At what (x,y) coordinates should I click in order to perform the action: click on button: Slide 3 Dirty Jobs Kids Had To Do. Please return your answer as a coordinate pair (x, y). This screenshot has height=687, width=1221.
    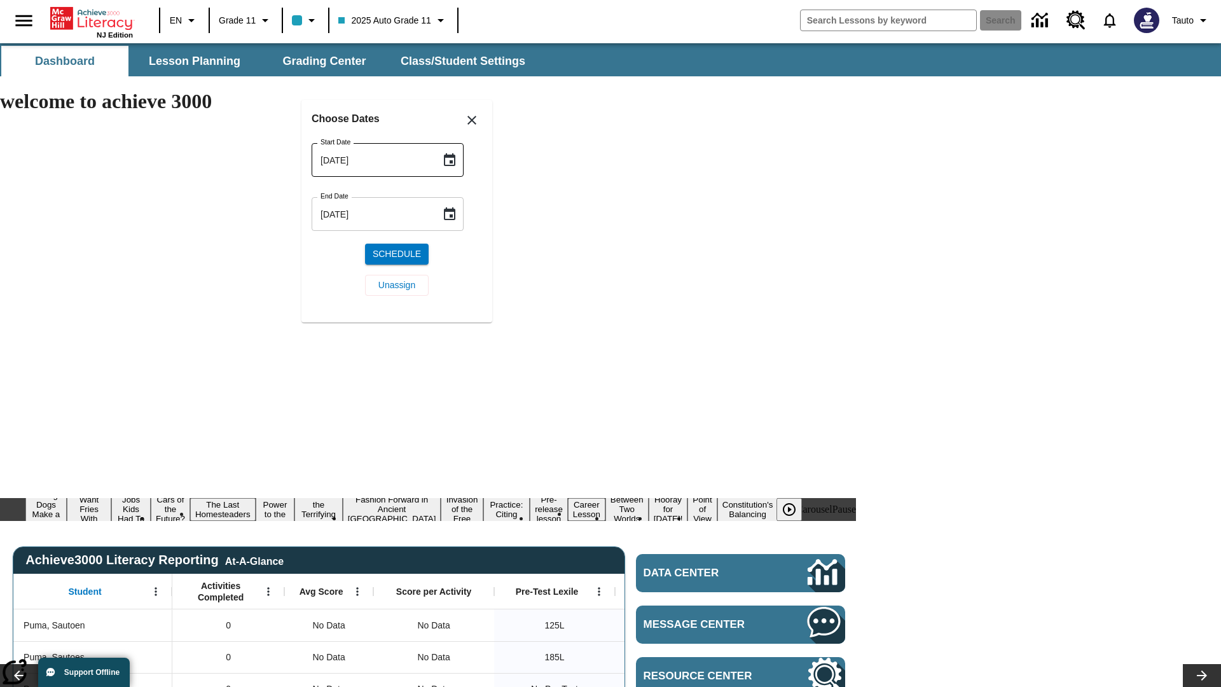
    Looking at the image, I should click on (131, 509).